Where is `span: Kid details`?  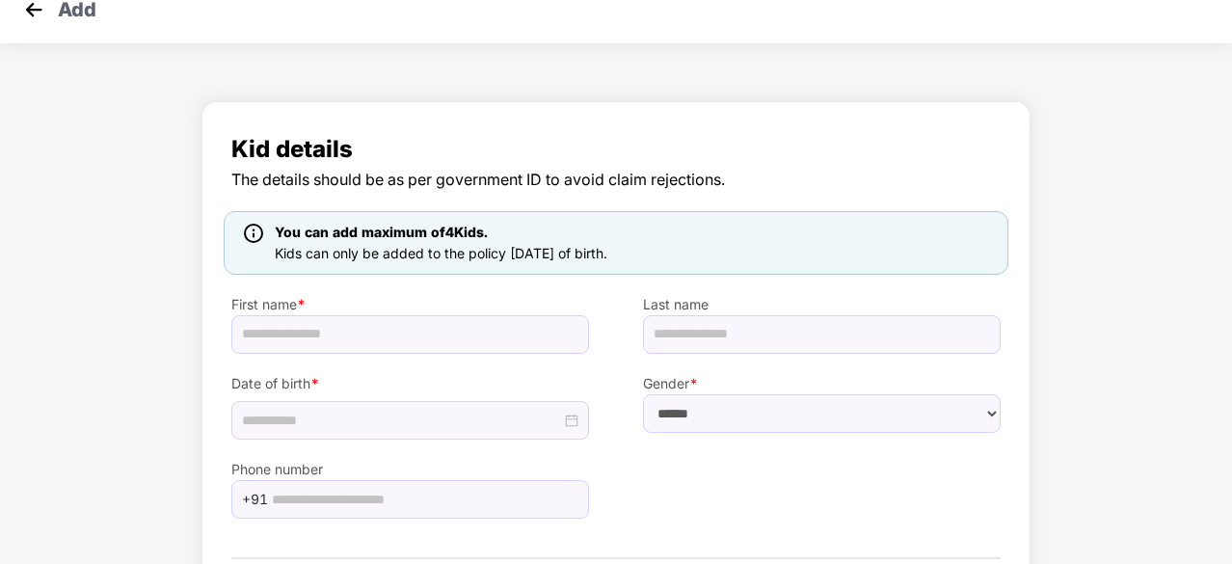 span: Kid details is located at coordinates (616, 149).